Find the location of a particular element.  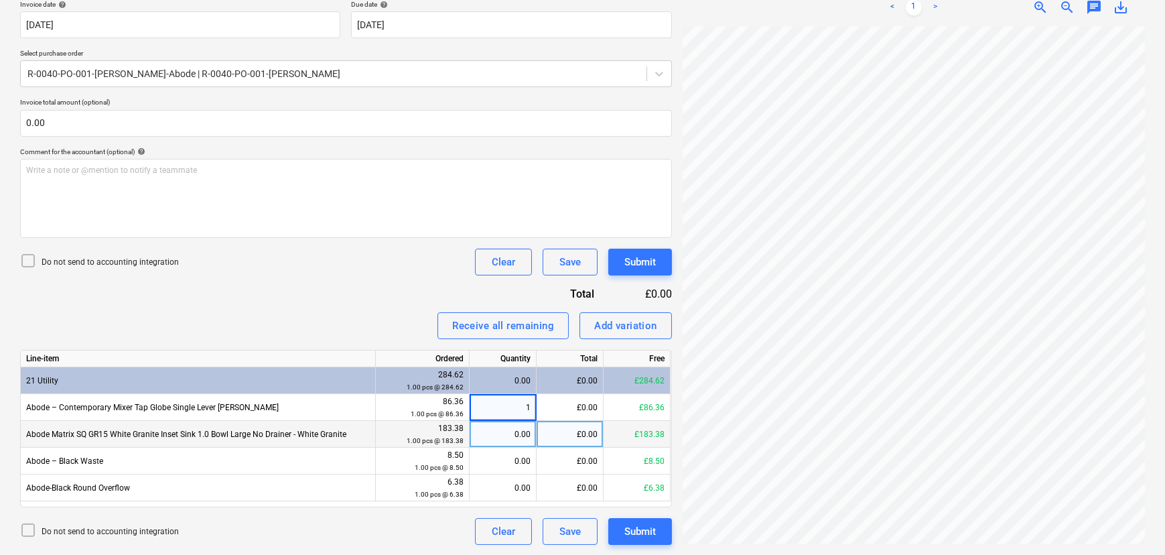

div: Comment for the accountant (optional) is located at coordinates (346, 151).